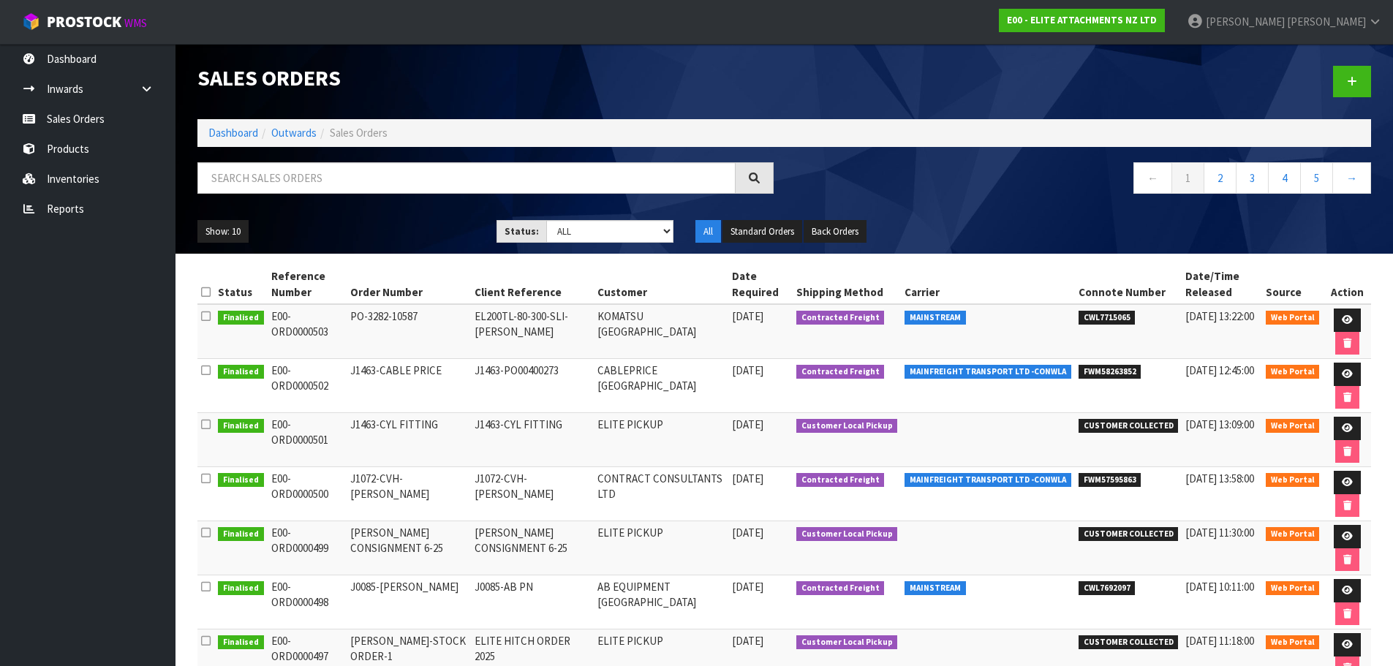 The width and height of the screenshot is (1393, 666). Describe the element at coordinates (486, 78) in the screenshot. I see `h1: Sales Orders` at that location.